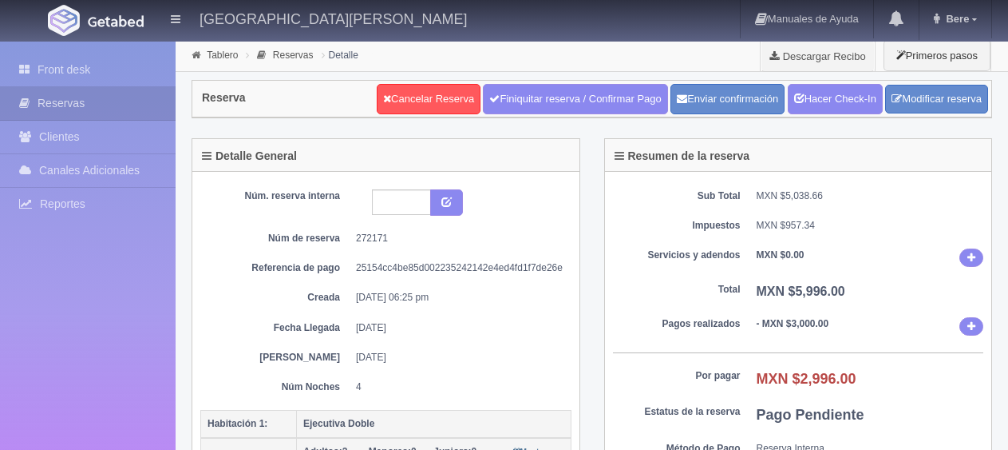 The width and height of the screenshot is (1008, 450). I want to click on th: Ejecutiva Doble, so click(434, 423).